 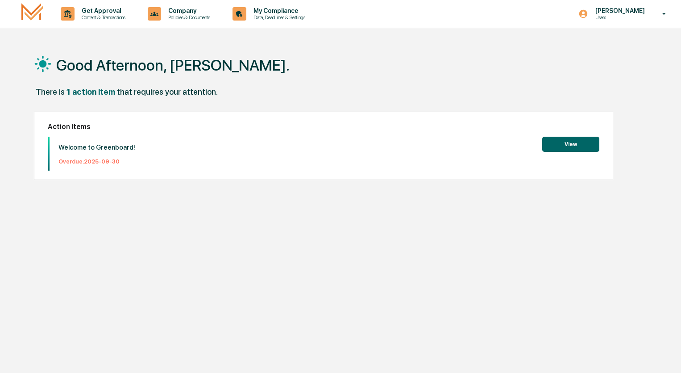 I want to click on div: that requires your attention., so click(x=167, y=92).